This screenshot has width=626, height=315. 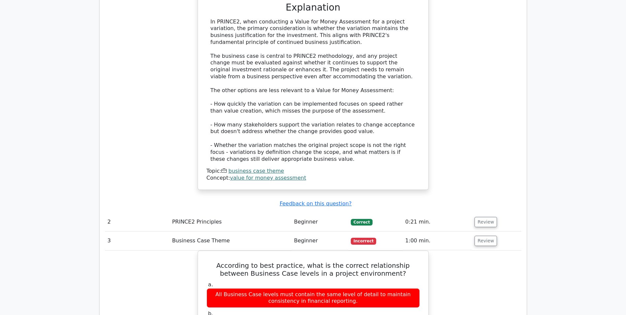 I want to click on div: Concept:, so click(x=313, y=178).